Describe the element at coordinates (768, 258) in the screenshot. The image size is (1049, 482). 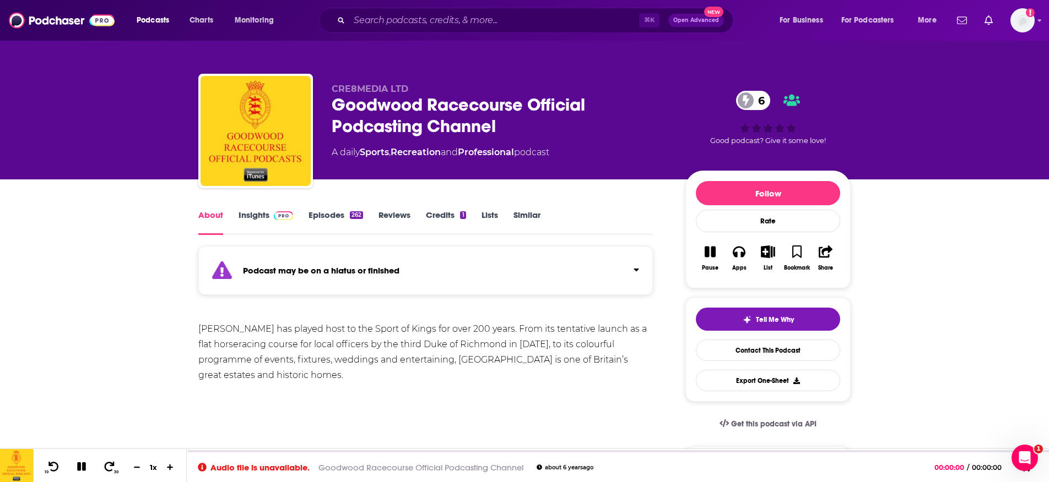
I see `button: List` at that location.